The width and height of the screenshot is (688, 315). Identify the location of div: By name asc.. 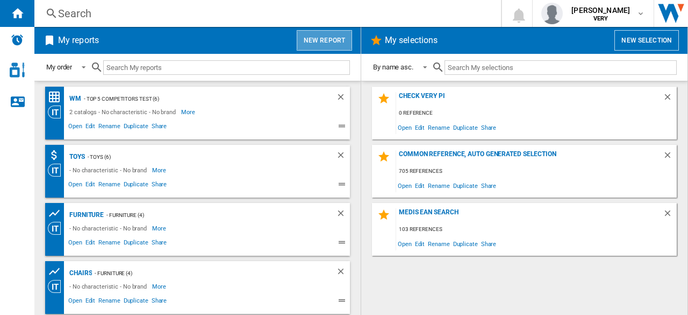
(393, 67).